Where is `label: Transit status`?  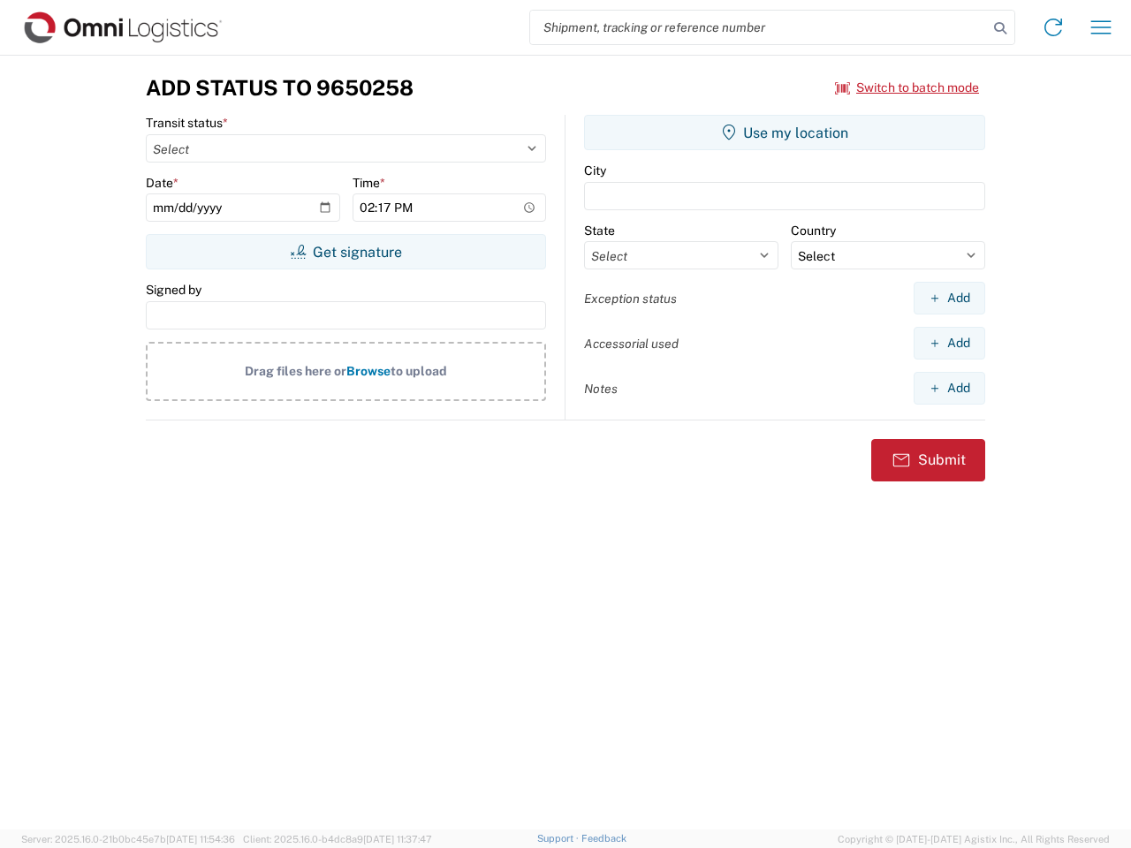 label: Transit status is located at coordinates (186, 123).